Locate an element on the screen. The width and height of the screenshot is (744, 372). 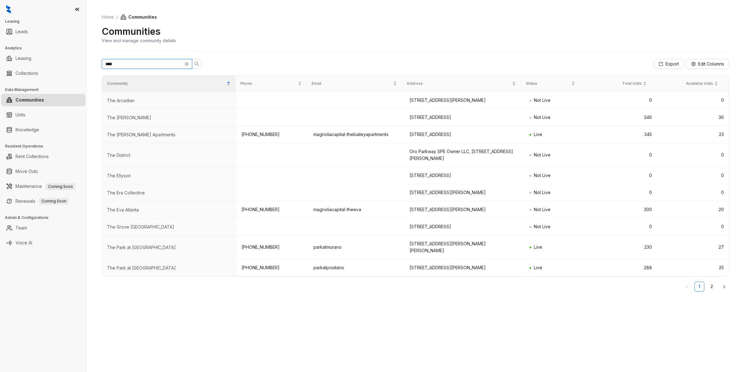
a: Move Outs is located at coordinates (27, 171).